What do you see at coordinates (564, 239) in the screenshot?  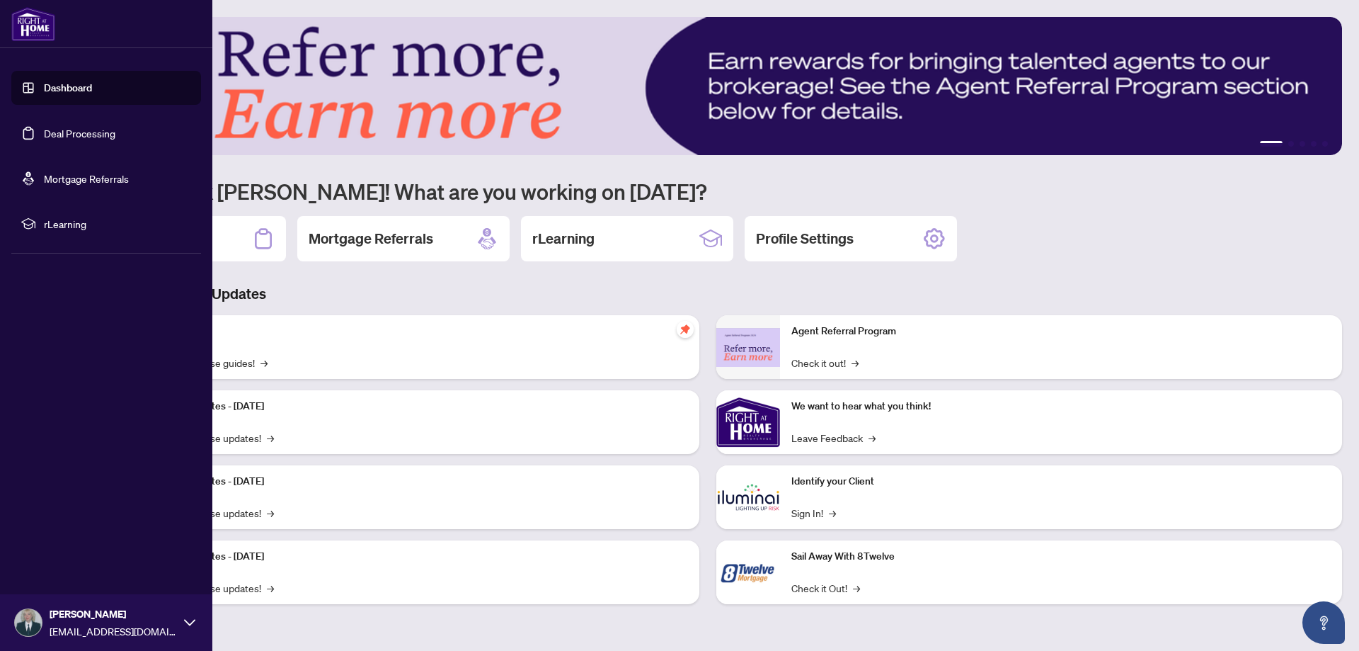 I see `h2: rLearning` at bounding box center [564, 239].